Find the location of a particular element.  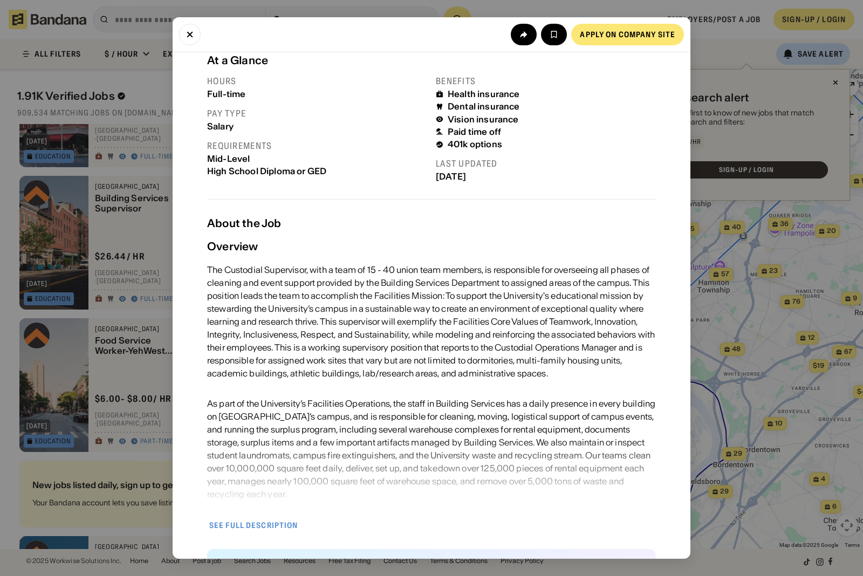

div: As part of the University’s Facilities Operations, the staff in Building Services has a daily pre... is located at coordinates (432, 449).